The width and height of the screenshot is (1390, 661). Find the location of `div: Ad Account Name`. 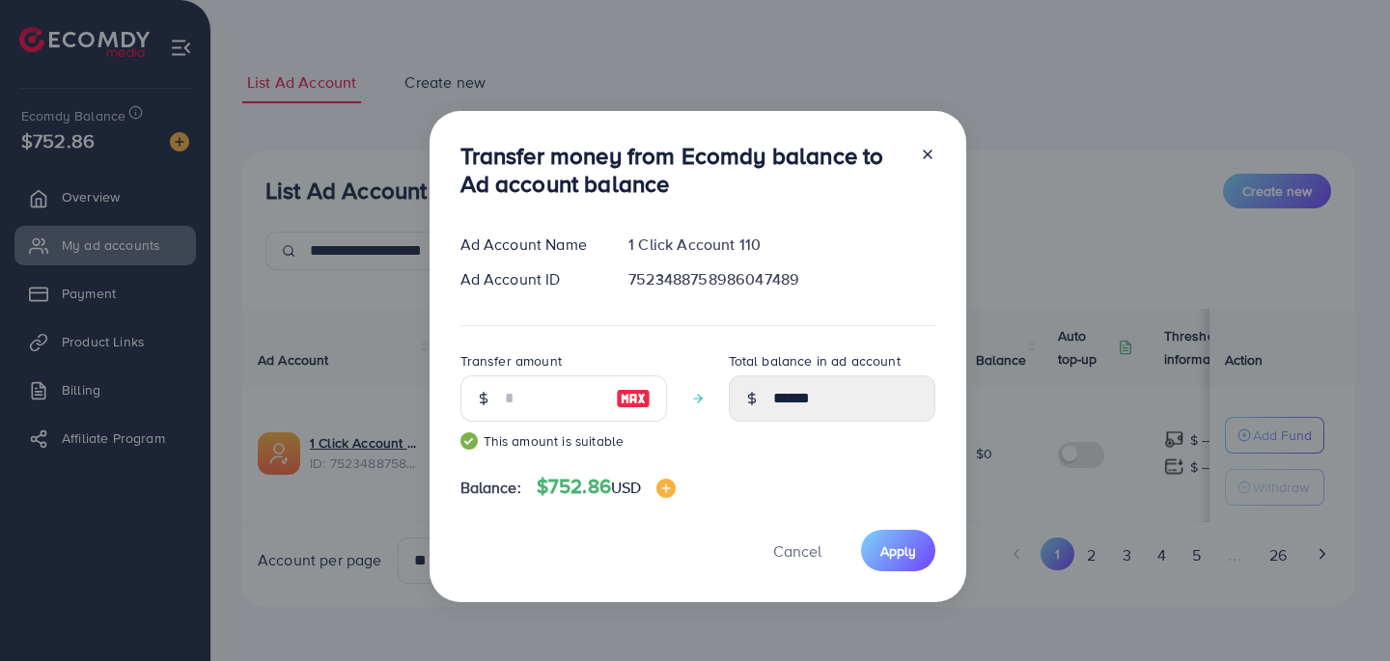

div: Ad Account Name is located at coordinates (529, 244).